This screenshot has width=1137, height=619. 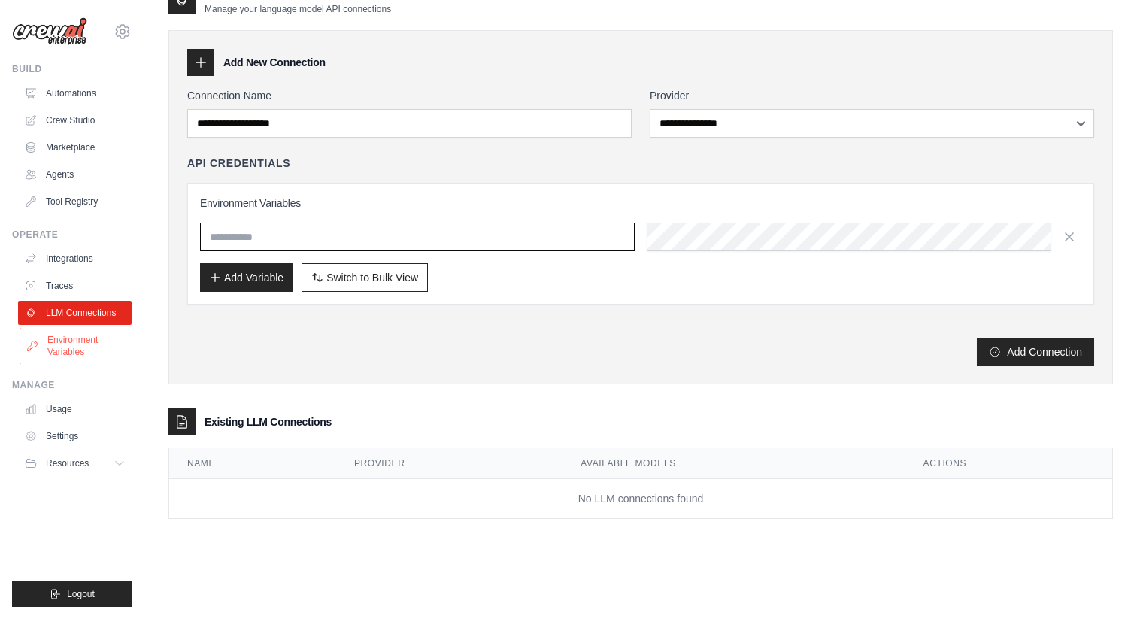 I want to click on div: Manage, so click(x=71, y=385).